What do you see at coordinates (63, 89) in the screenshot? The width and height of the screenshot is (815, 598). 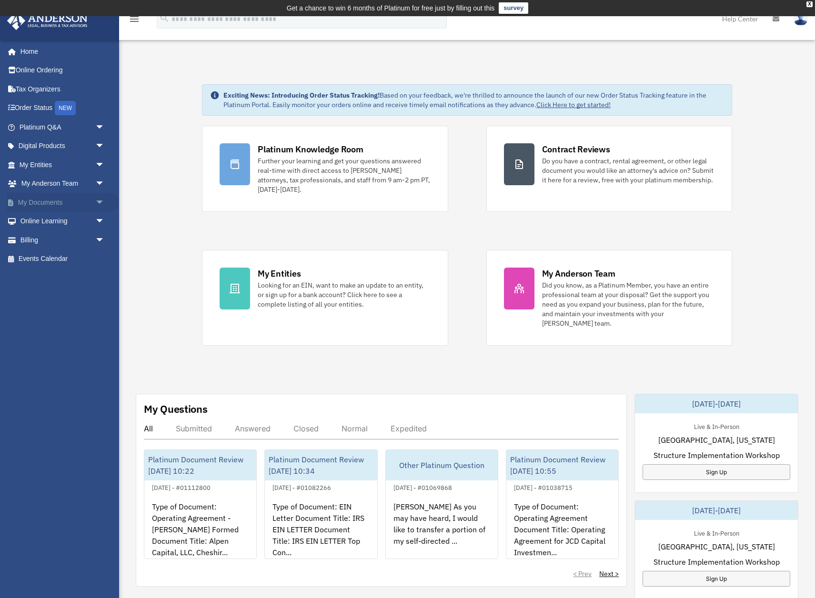 I see `a: Tax Organizers` at bounding box center [63, 89].